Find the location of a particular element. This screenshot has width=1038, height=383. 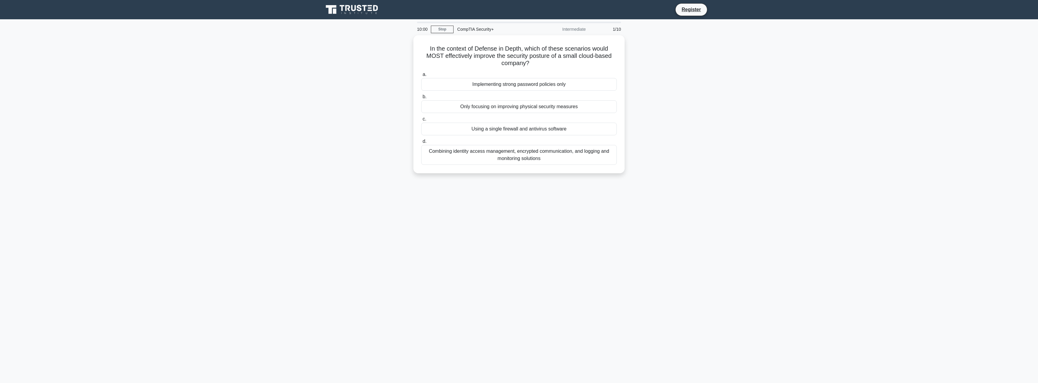

div: Implementing strong password policies only is located at coordinates (519, 84).